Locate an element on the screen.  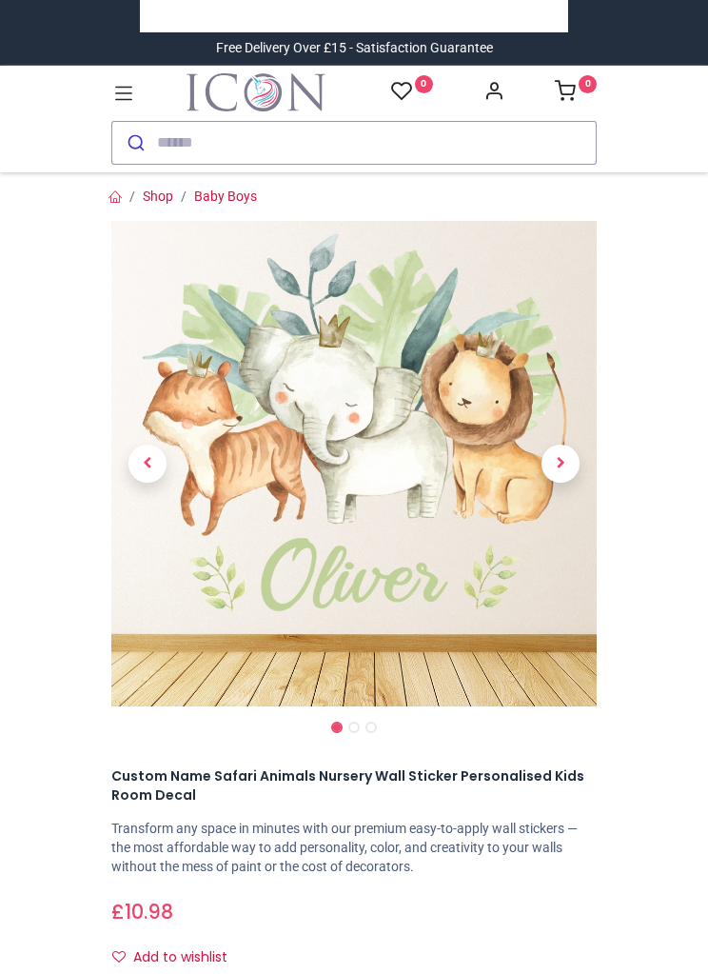
p: Transform any space in minutes with our premium easy-to-apply wall stickers — the most affordable... is located at coordinates (354, 847).